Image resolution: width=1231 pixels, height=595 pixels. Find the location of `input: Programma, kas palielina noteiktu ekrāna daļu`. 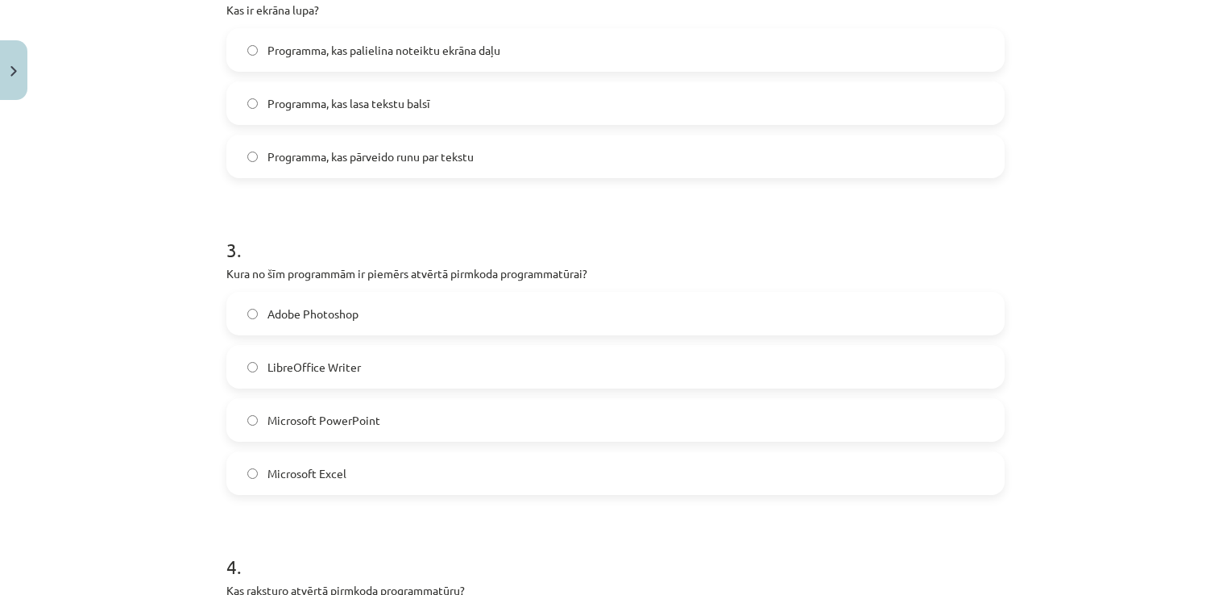

input: Programma, kas palielina noteiktu ekrāna daļu is located at coordinates (252, 50).